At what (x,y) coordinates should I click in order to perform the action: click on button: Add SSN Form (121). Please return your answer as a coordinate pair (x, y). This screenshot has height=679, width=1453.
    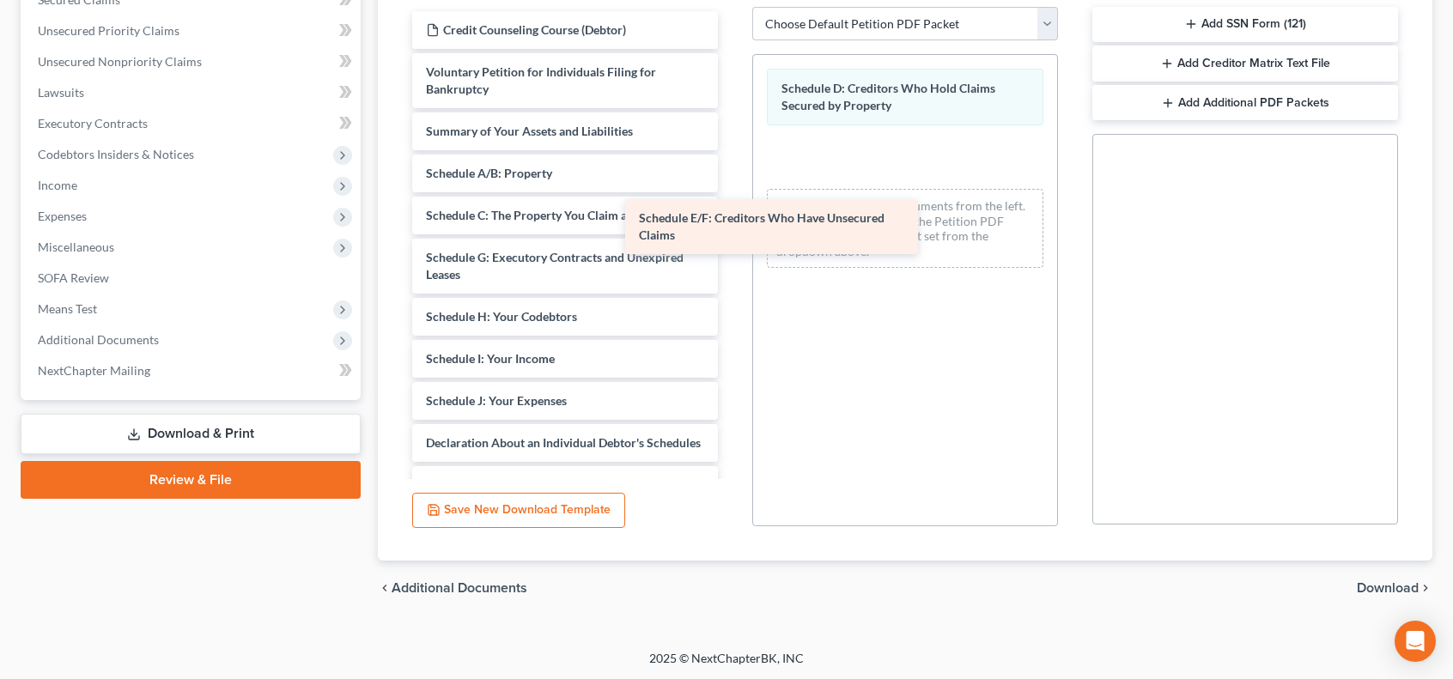
    Looking at the image, I should click on (1245, 25).